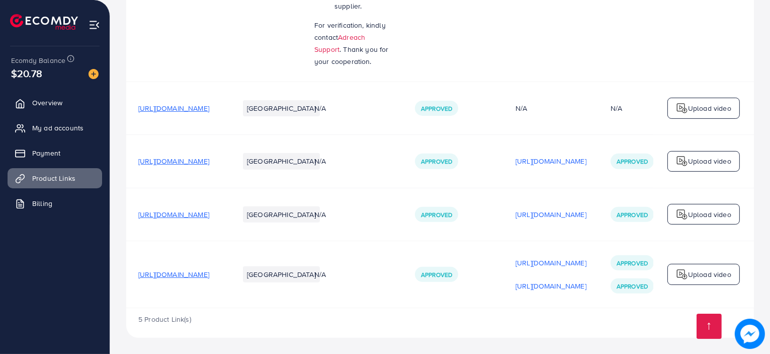 The width and height of the screenshot is (770, 354). What do you see at coordinates (94, 25) in the screenshot?
I see `img: menu` at bounding box center [94, 25].